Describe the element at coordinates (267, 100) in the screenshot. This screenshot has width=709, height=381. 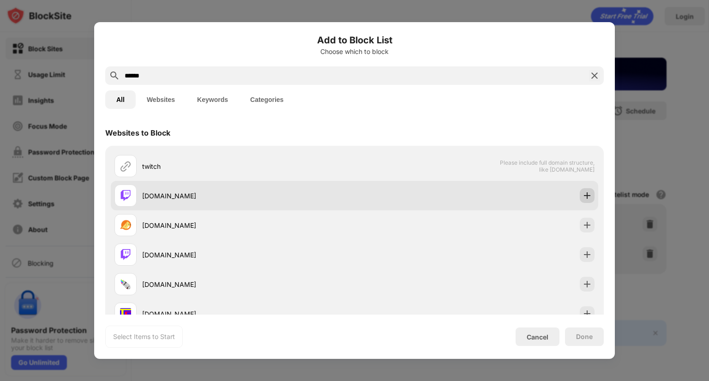
I see `button: Categories` at that location.